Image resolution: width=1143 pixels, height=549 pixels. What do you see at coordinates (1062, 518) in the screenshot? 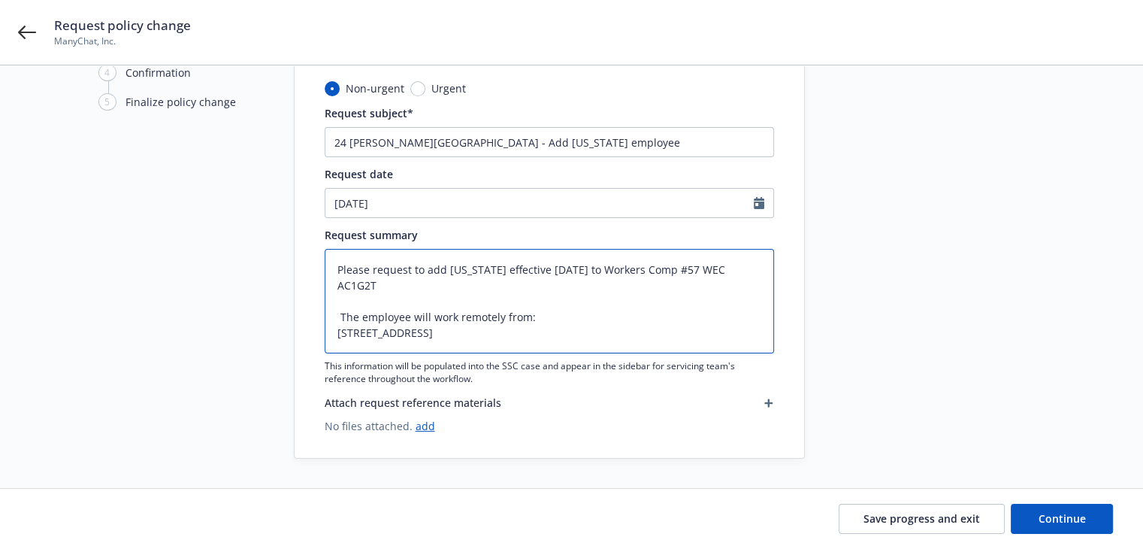
I see `span: Continue` at bounding box center [1062, 518].